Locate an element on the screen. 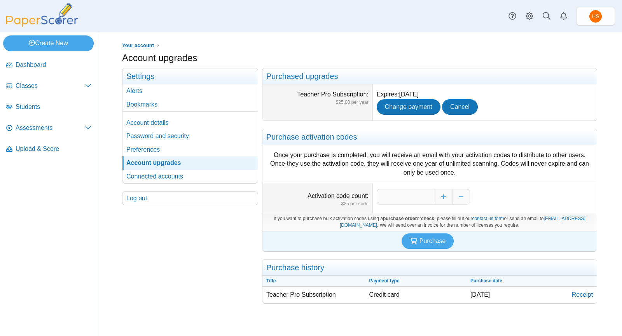 The width and height of the screenshot is (622, 336). a: Assessments is located at coordinates (49, 128).